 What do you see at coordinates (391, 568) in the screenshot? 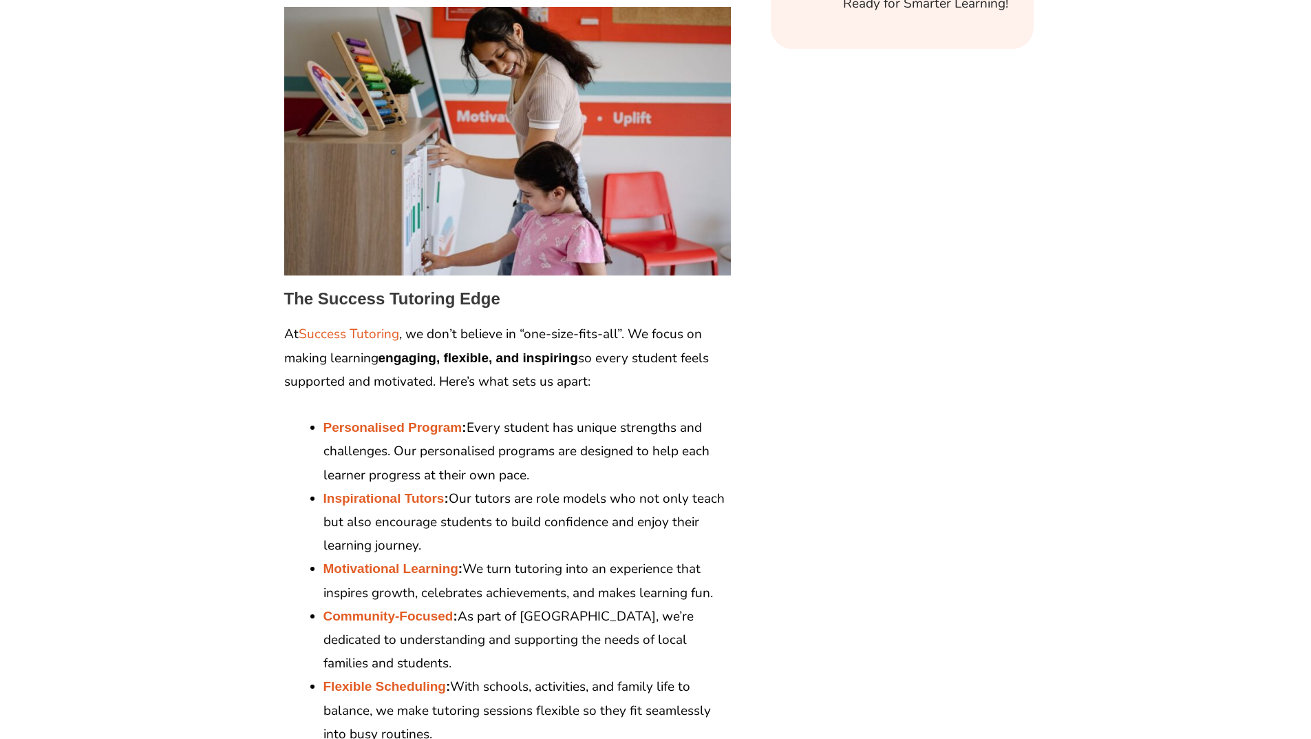
I see `b: Motivational Learning` at bounding box center [391, 568].